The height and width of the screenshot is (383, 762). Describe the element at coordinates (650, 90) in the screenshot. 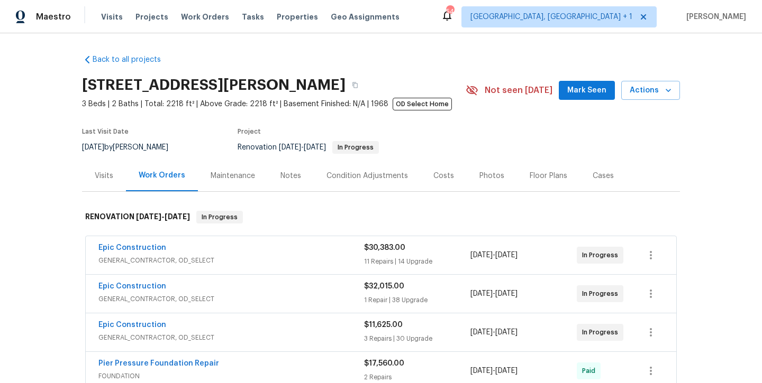

I see `span: Actions` at that location.